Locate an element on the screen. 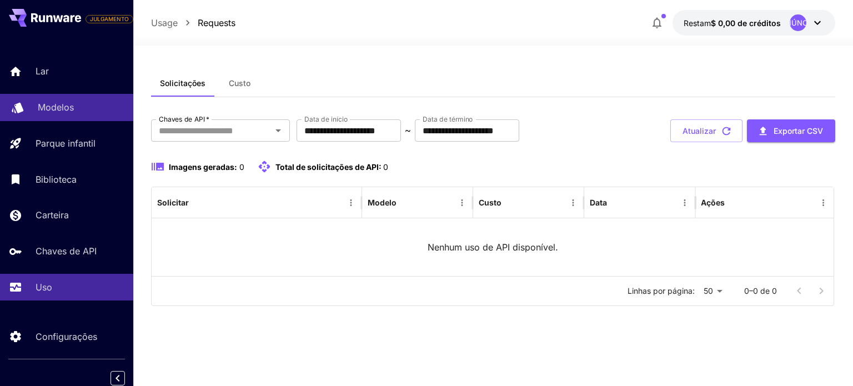 The height and width of the screenshot is (386, 853). font: Lar is located at coordinates (42, 71).